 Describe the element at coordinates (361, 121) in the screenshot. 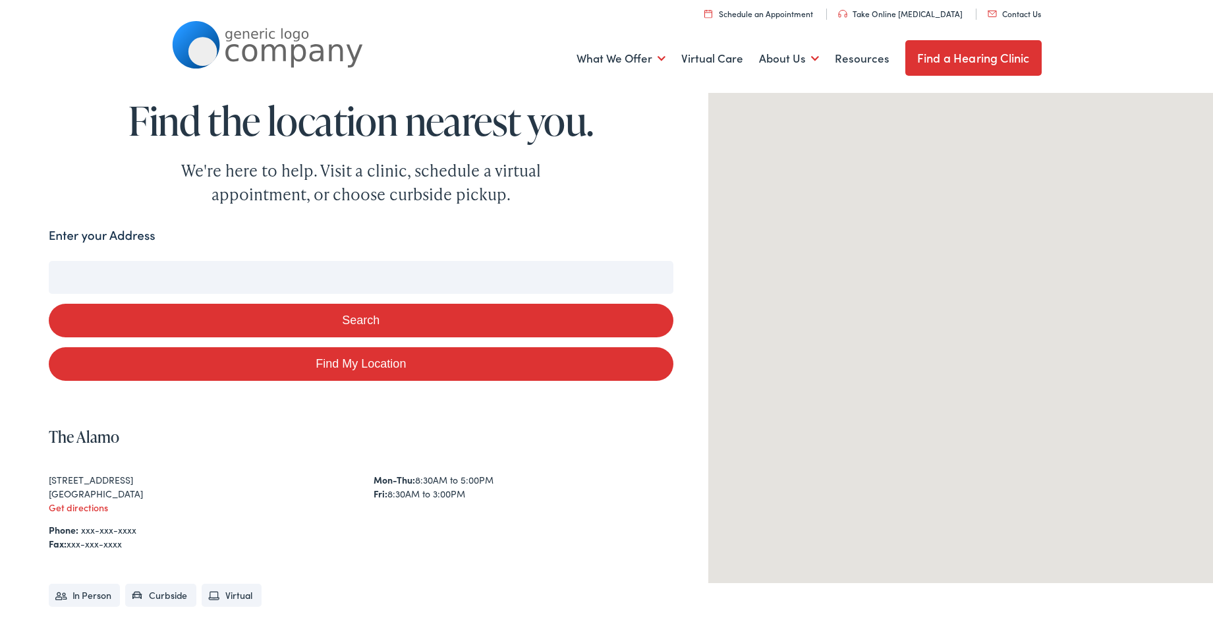

I see `h1: Find the location nearest you.` at that location.